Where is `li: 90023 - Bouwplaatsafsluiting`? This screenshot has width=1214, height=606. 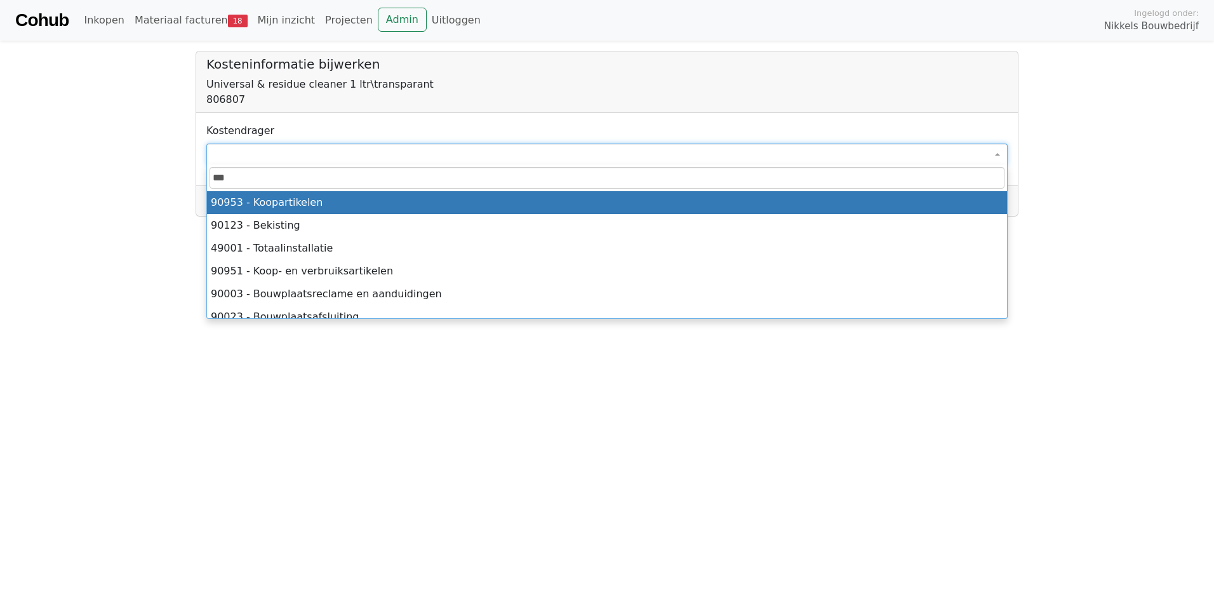
li: 90023 - Bouwplaatsafsluiting is located at coordinates (607, 317).